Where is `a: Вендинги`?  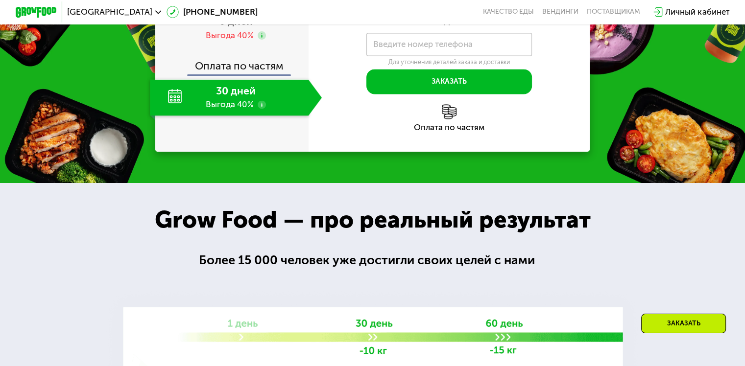
a: Вендинги is located at coordinates (560, 12).